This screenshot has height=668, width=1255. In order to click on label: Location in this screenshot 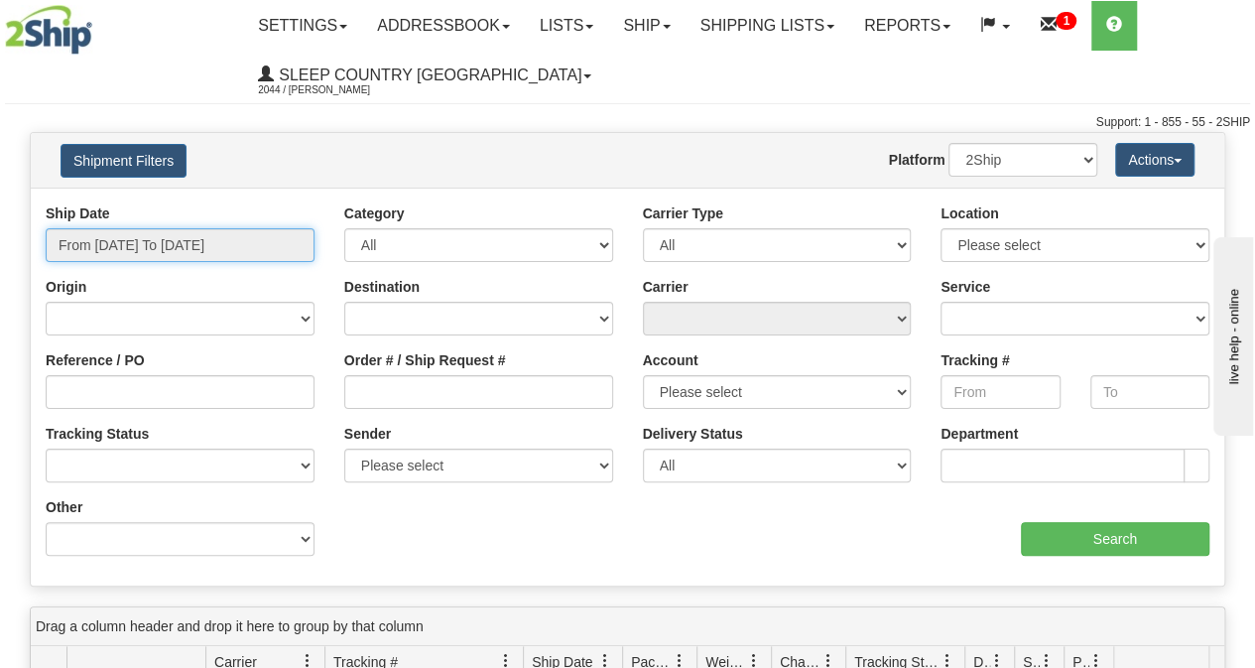, I will do `click(969, 213)`.